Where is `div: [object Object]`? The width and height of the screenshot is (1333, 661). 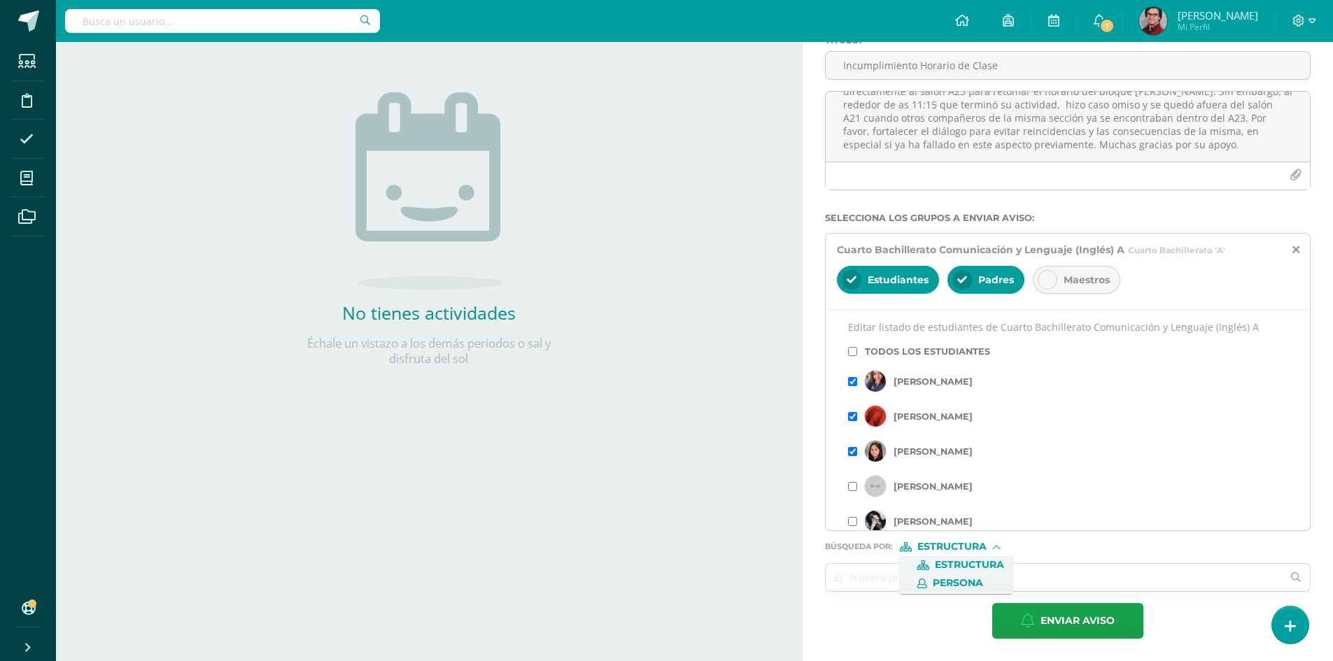
div: [object Object] is located at coordinates (952, 547).